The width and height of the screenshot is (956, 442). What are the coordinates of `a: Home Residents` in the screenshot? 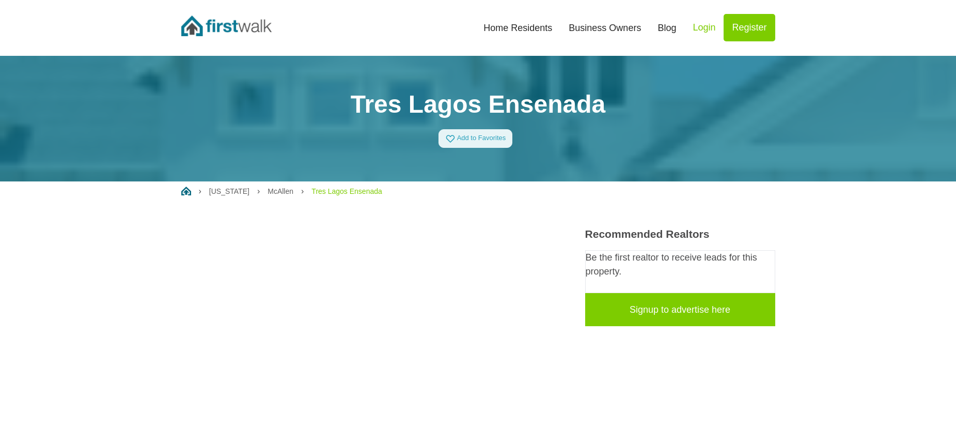 It's located at (518, 28).